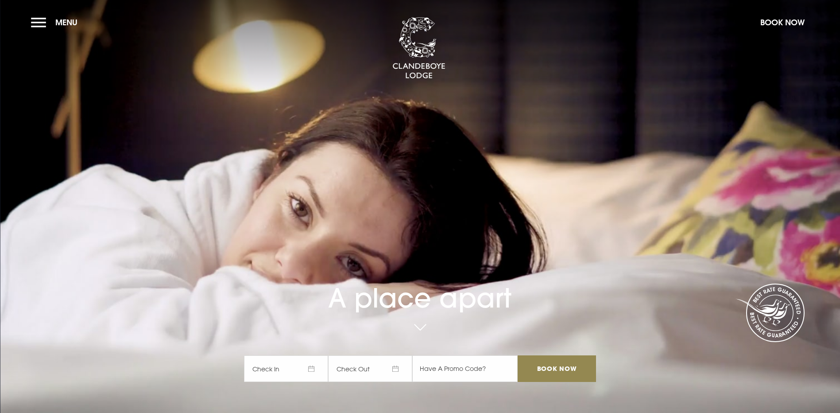 This screenshot has width=840, height=413. Describe the element at coordinates (66, 22) in the screenshot. I see `span: Menu` at that location.